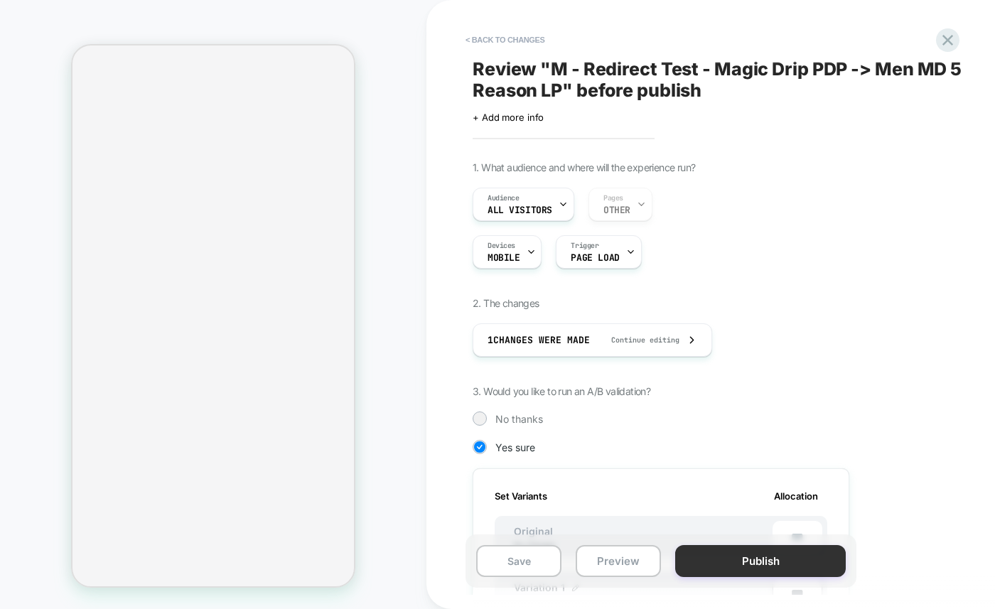 Image resolution: width=995 pixels, height=609 pixels. What do you see at coordinates (516, 447) in the screenshot?
I see `span: Yes sure` at bounding box center [516, 447].